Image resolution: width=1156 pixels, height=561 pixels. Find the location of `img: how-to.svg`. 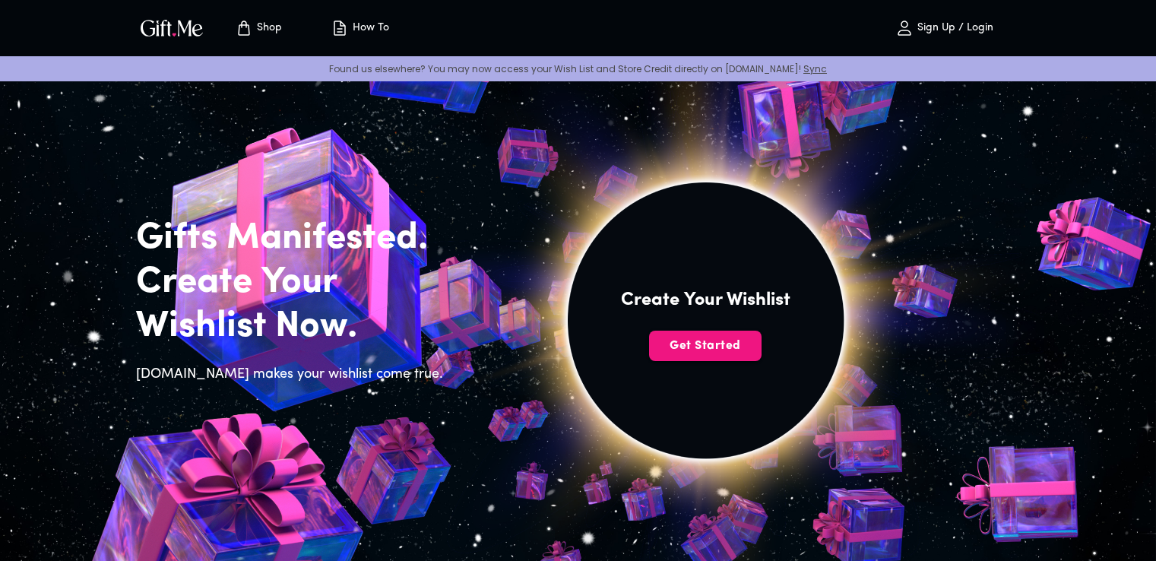

img: how-to.svg is located at coordinates (340, 28).